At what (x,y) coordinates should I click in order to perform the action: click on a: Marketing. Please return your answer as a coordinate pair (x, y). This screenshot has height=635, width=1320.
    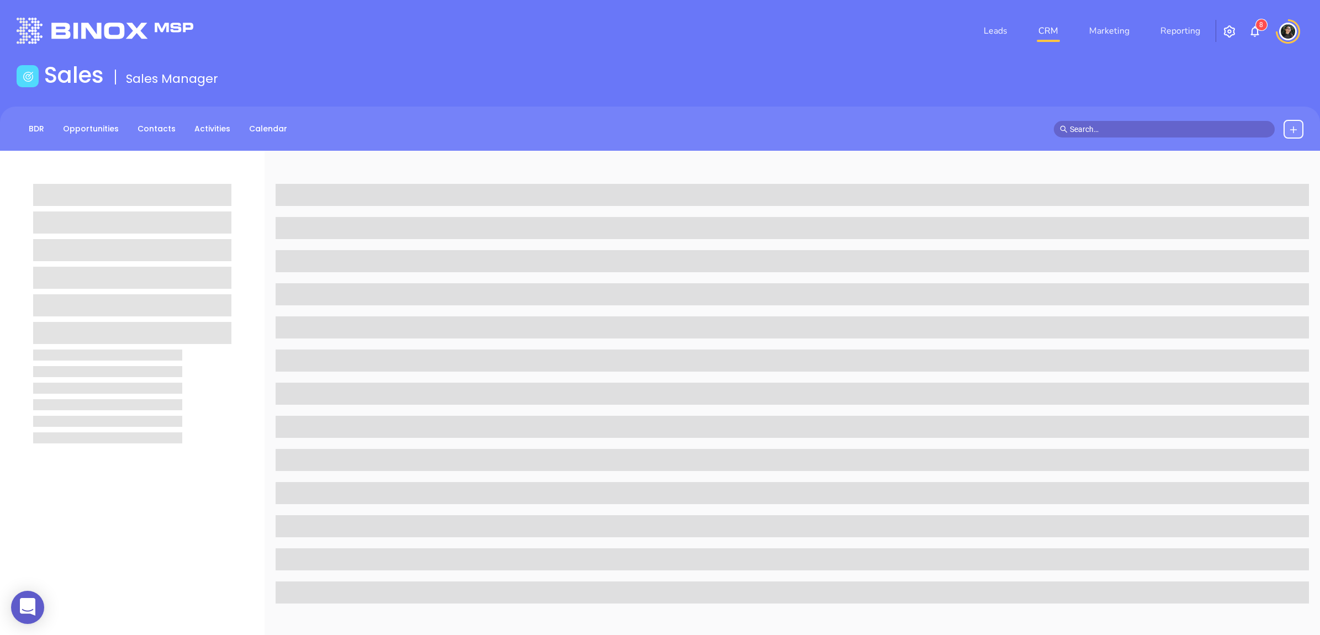
    Looking at the image, I should click on (1109, 31).